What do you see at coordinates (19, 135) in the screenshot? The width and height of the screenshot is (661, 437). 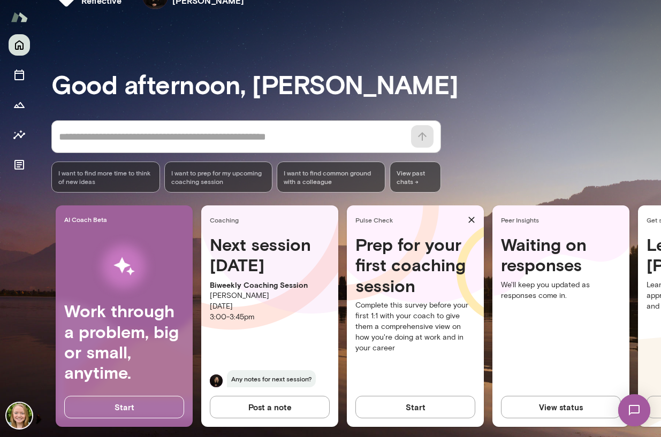 I see `button: Insights` at bounding box center [19, 135].